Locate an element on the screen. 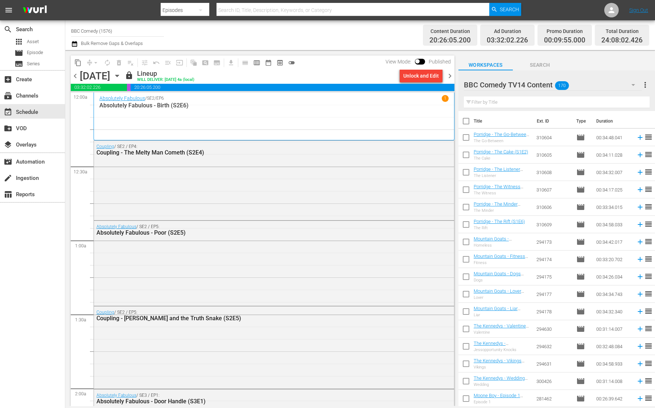 Image resolution: width=655 pixels, height=408 pixels. td: 294177 is located at coordinates (553, 294).